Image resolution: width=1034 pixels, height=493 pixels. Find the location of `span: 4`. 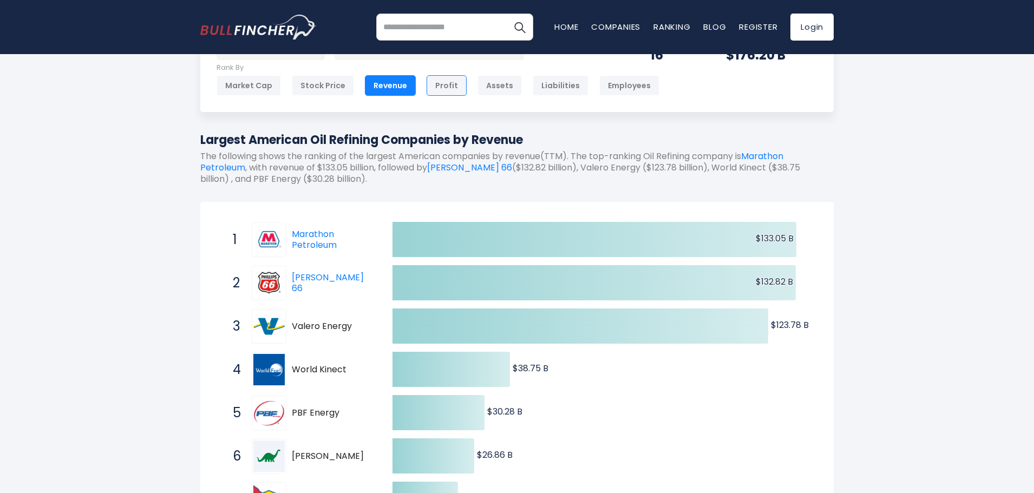

span: 4 is located at coordinates (233, 370).